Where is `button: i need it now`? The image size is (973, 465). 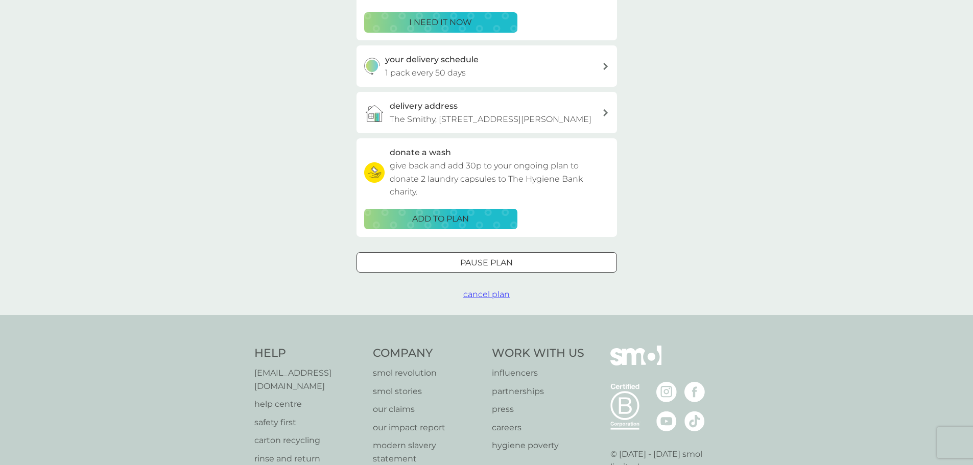
button: i need it now is located at coordinates (441, 22).